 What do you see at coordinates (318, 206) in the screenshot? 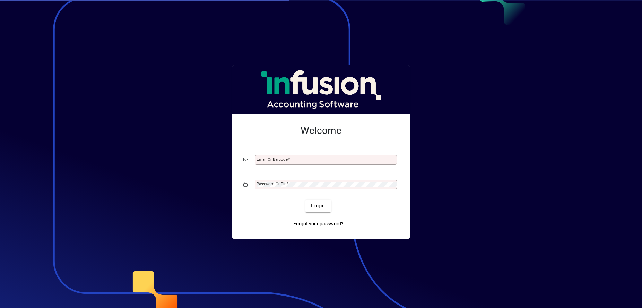
I see `button: Login` at bounding box center [318, 206].